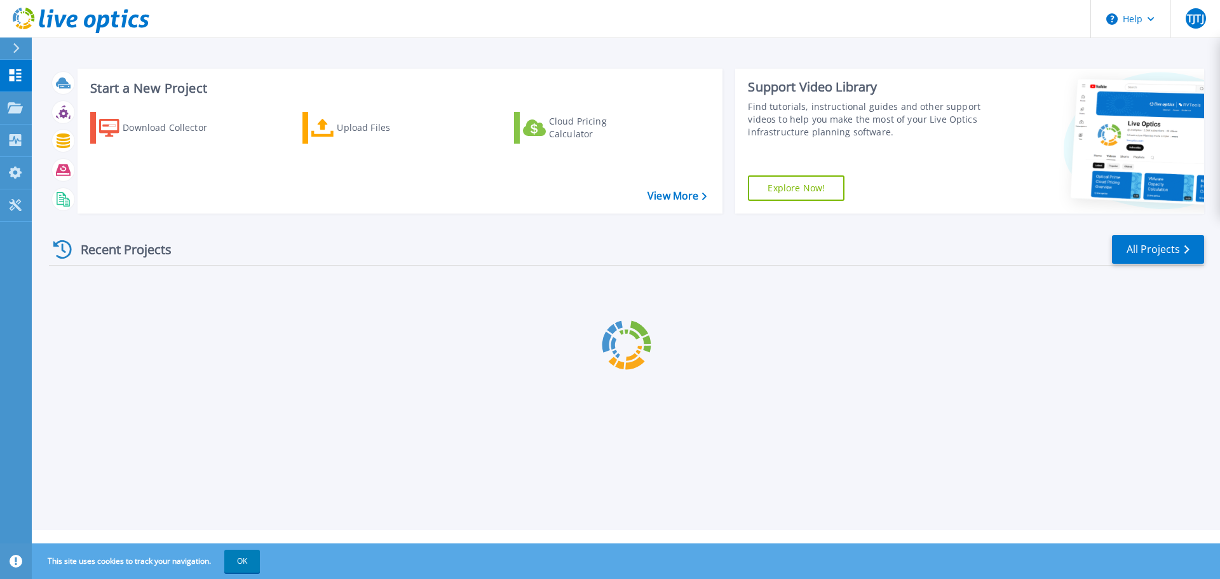  Describe the element at coordinates (242, 561) in the screenshot. I see `button: OK` at that location.